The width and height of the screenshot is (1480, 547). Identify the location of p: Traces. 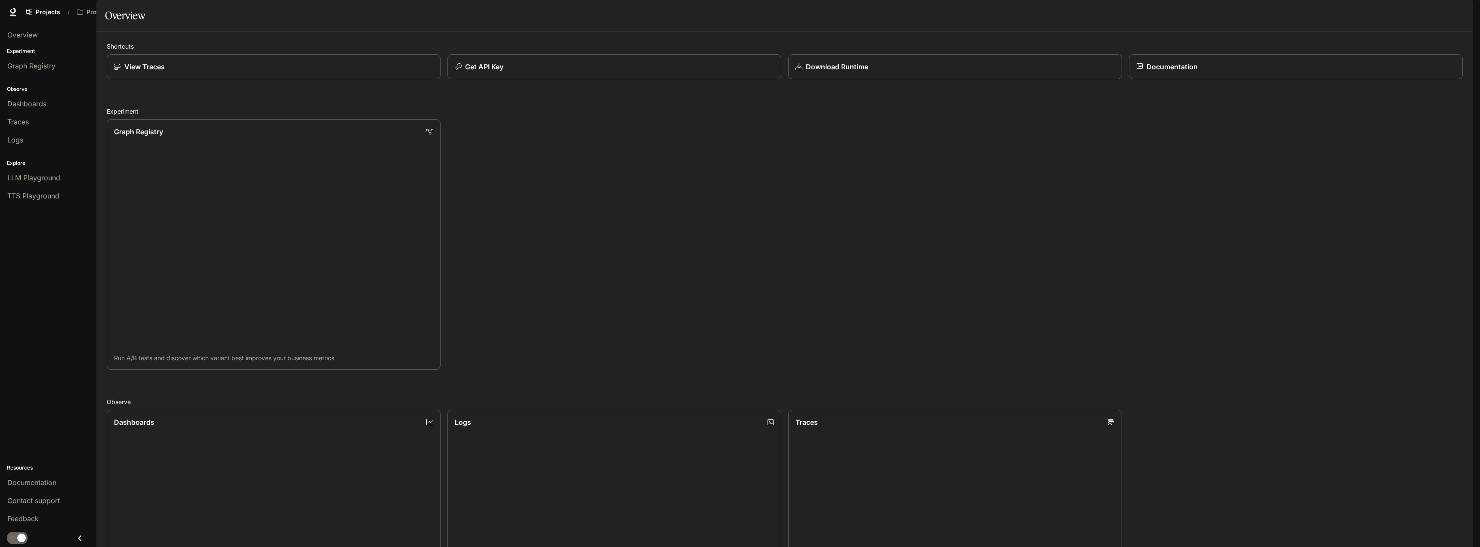
(806, 422).